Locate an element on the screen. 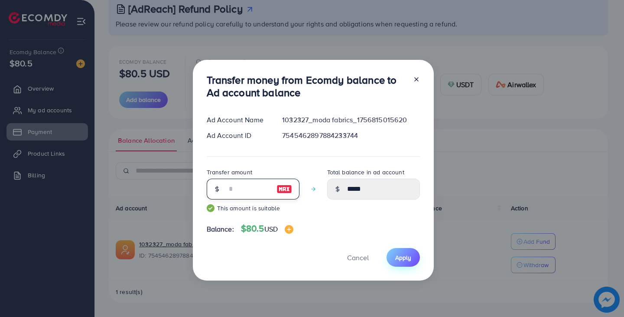  h4: $80.5 is located at coordinates (267, 228).